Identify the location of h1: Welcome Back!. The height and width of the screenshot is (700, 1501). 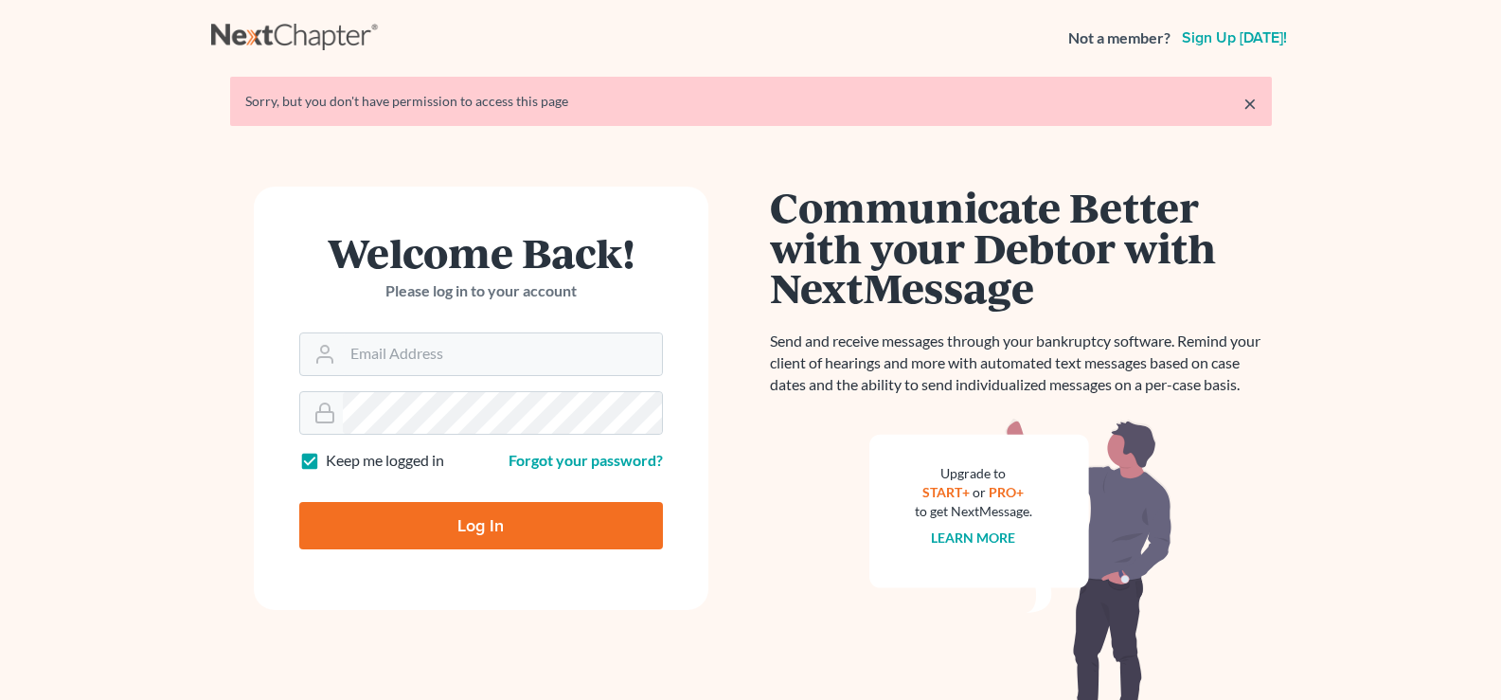
(481, 252).